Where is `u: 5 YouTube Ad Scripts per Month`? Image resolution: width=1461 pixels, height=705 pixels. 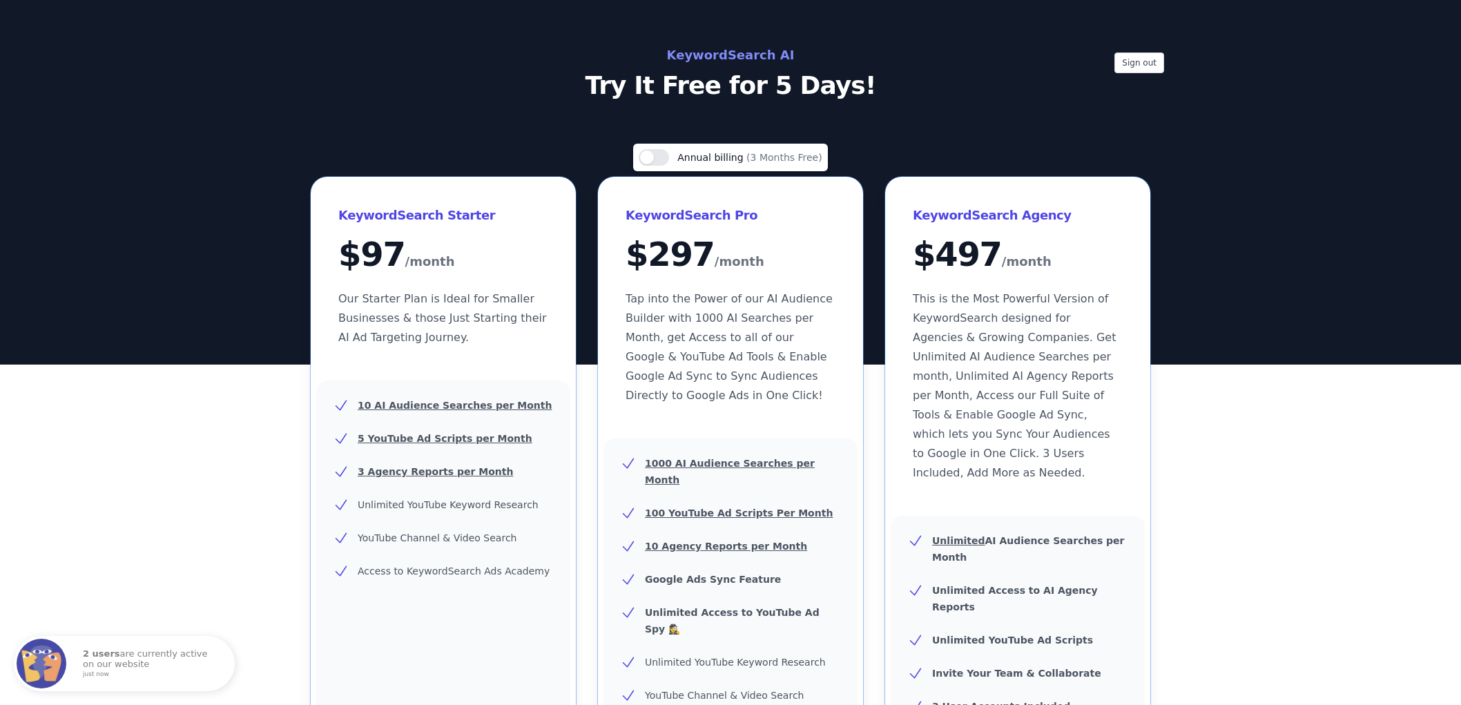 u: 5 YouTube Ad Scripts per Month is located at coordinates (445, 438).